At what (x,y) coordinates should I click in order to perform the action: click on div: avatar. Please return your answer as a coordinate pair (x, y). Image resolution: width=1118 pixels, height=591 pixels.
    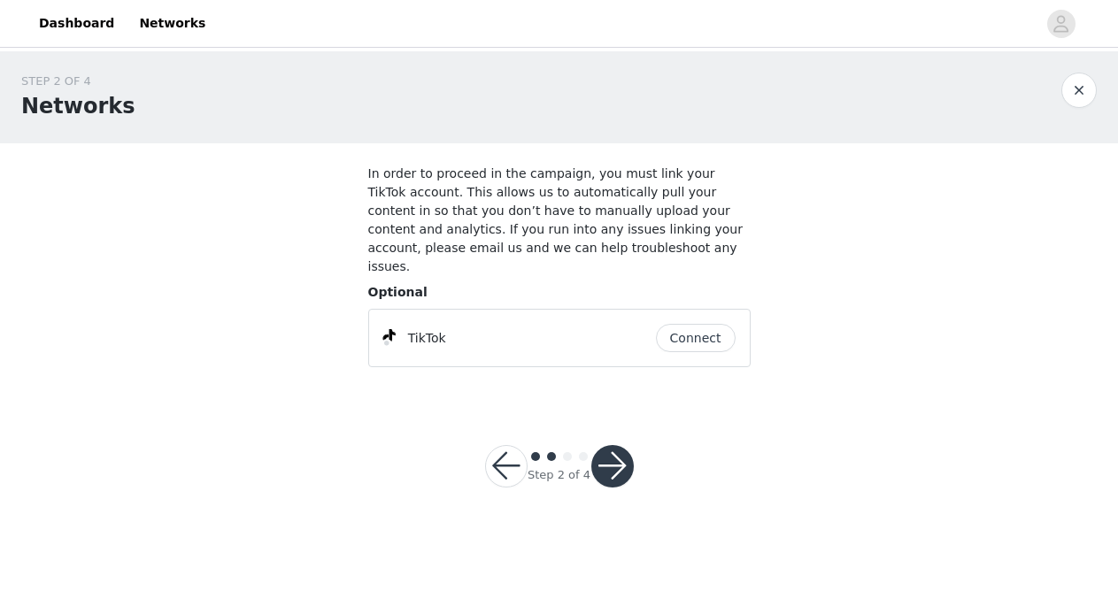
    Looking at the image, I should click on (1061, 24).